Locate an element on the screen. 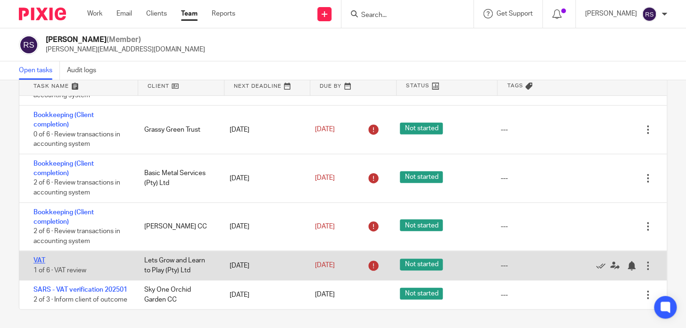 This screenshot has width=686, height=328. span: (Member) is located at coordinates (124, 40).